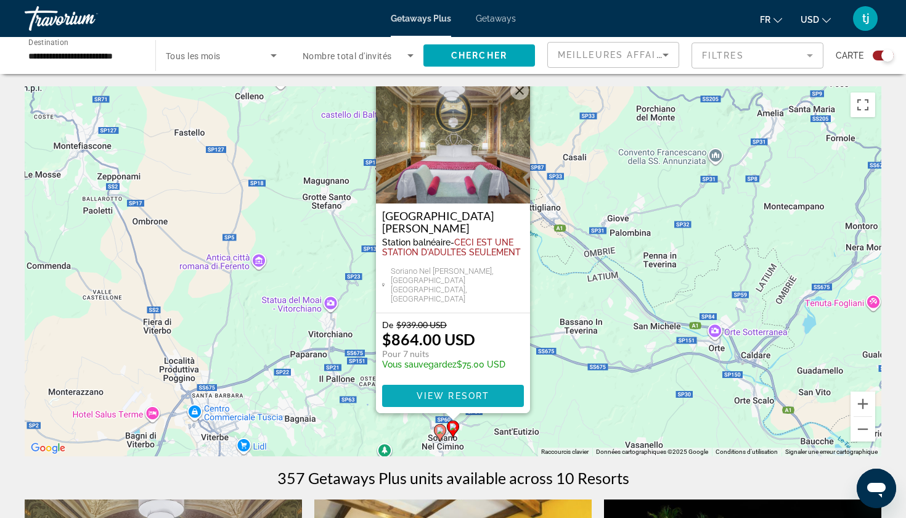 The image size is (906, 518). I want to click on a: View Resort, so click(453, 396).